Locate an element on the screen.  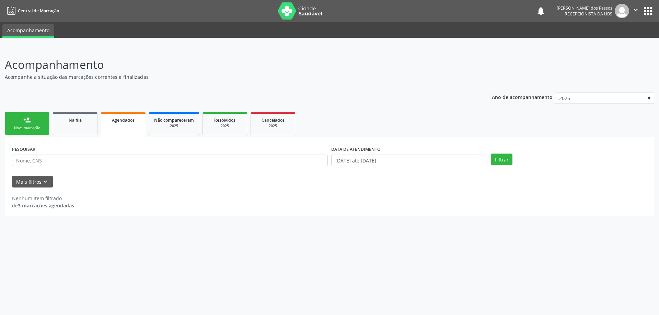
span: Central de Marcação is located at coordinates (38, 11).